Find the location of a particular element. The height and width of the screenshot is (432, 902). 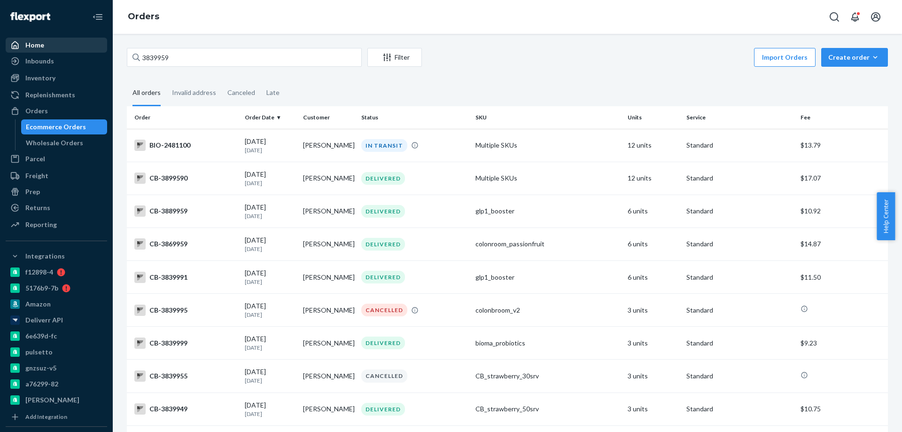

div: Create order is located at coordinates (855, 57).